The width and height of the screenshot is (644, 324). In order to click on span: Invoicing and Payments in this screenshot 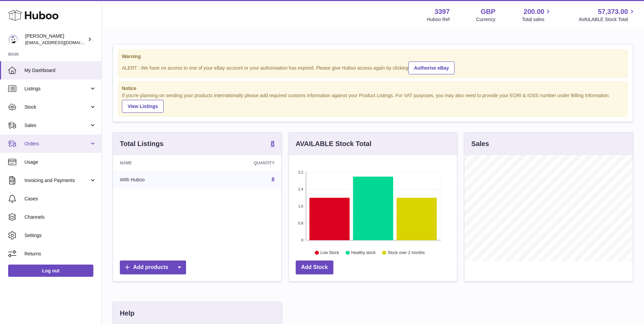, I will do `click(57, 180)`.